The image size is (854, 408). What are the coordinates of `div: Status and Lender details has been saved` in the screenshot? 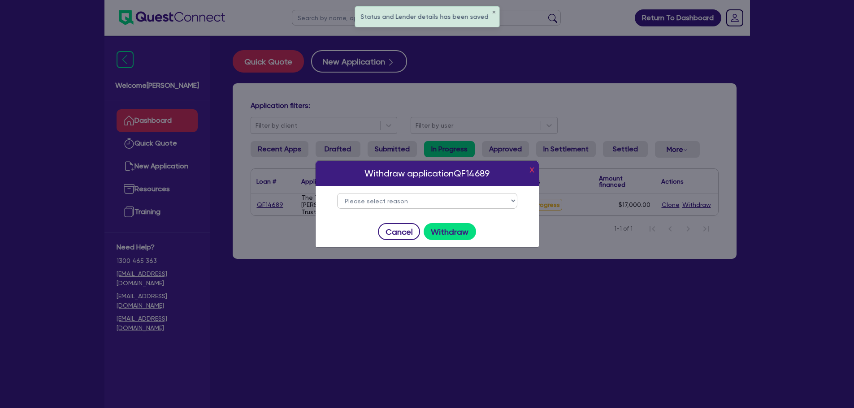 It's located at (427, 17).